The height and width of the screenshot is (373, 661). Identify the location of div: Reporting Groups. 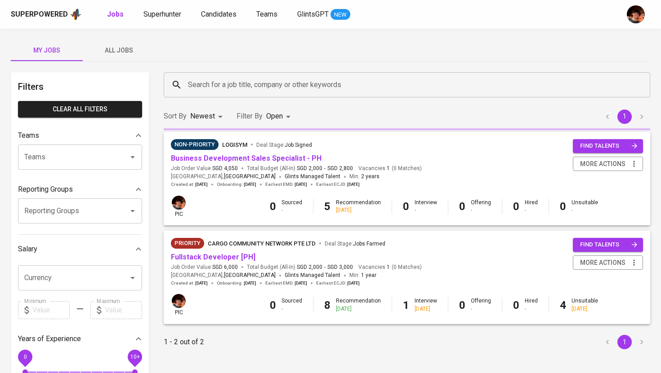
(80, 190).